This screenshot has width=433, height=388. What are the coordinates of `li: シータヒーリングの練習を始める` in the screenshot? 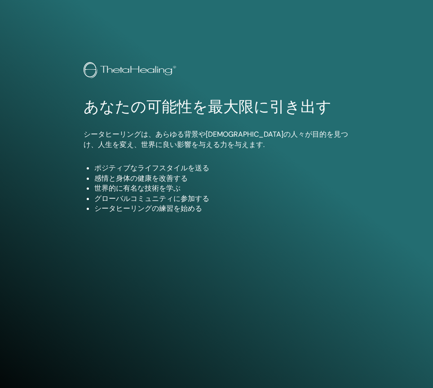 It's located at (222, 209).